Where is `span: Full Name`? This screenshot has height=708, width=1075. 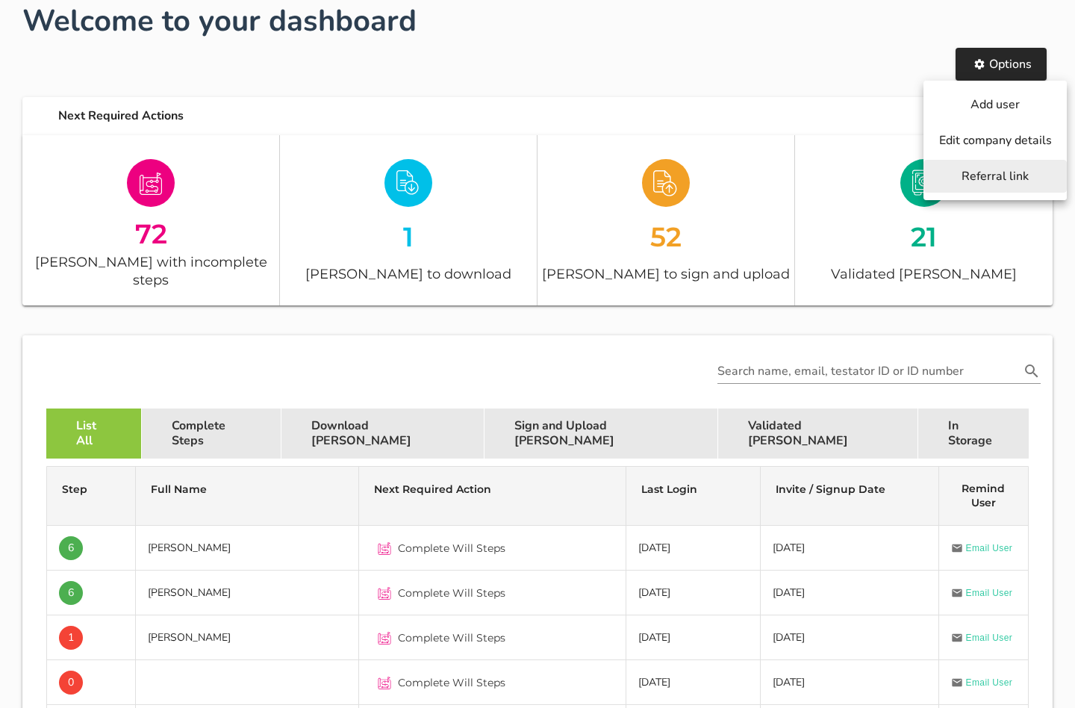
span: Full Name is located at coordinates (178, 489).